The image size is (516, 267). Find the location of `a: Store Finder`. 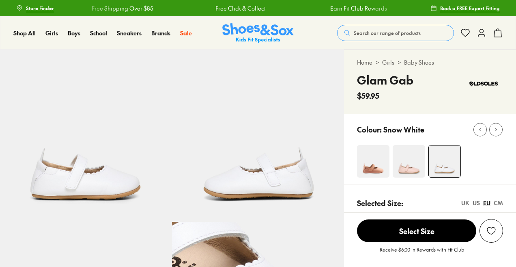

a: Store Finder is located at coordinates (35, 8).